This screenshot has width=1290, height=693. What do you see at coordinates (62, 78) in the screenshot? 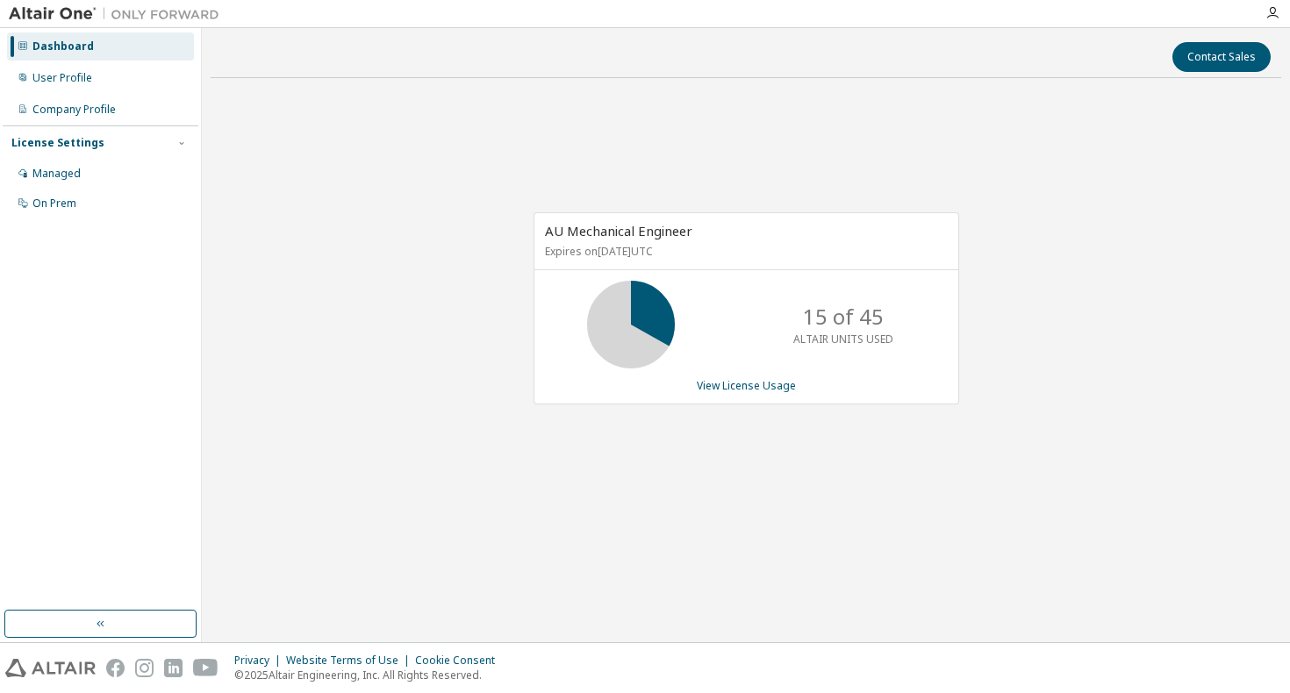
I see `div: User Profile` at bounding box center [62, 78].